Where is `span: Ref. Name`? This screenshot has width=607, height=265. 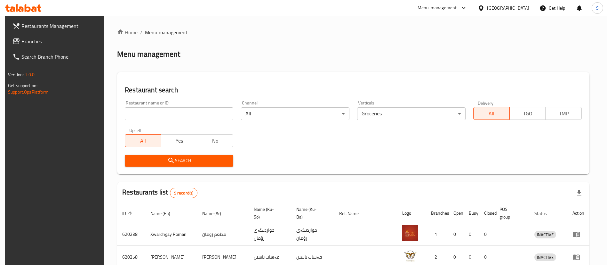 span: Ref. Name is located at coordinates (353, 213).